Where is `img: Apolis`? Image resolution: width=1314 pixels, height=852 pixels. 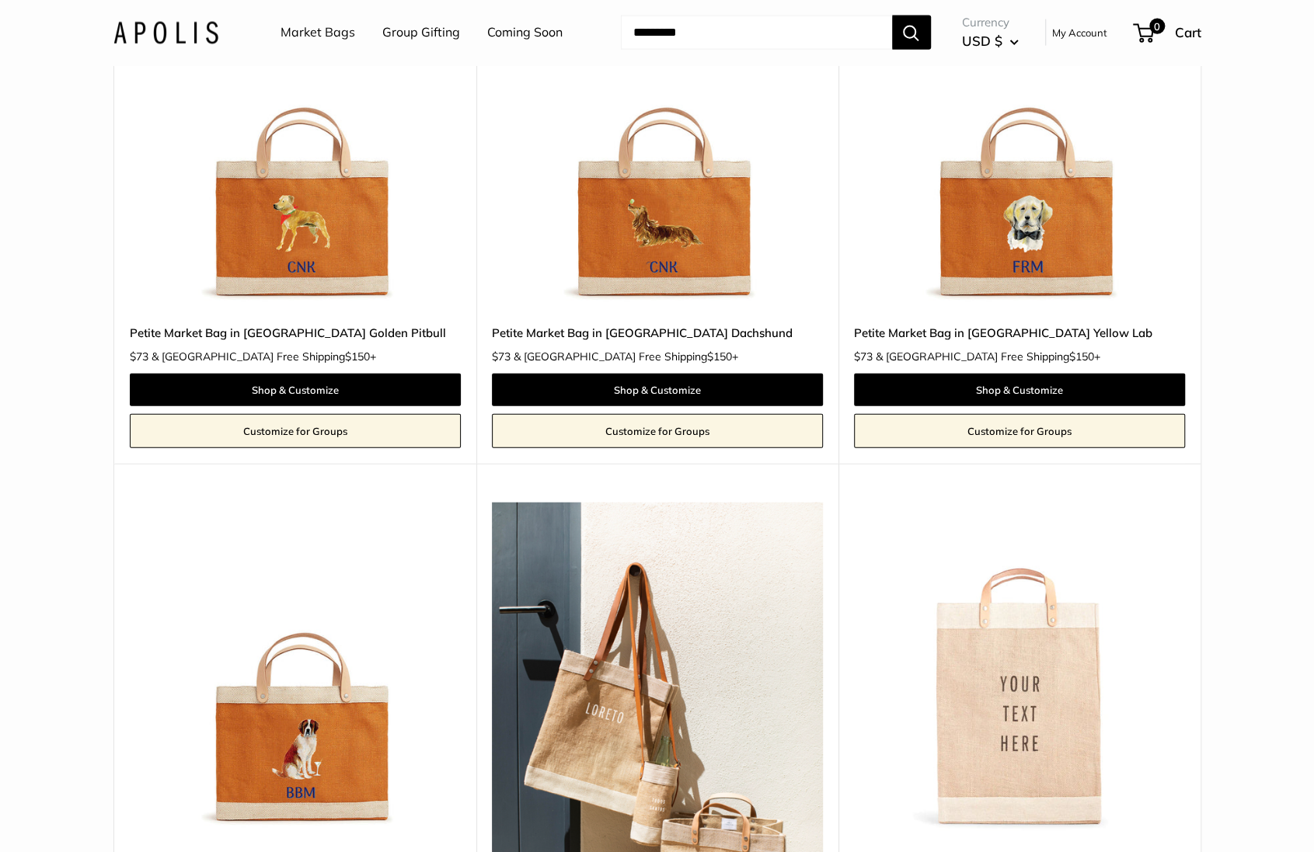
img: Apolis is located at coordinates (165, 32).